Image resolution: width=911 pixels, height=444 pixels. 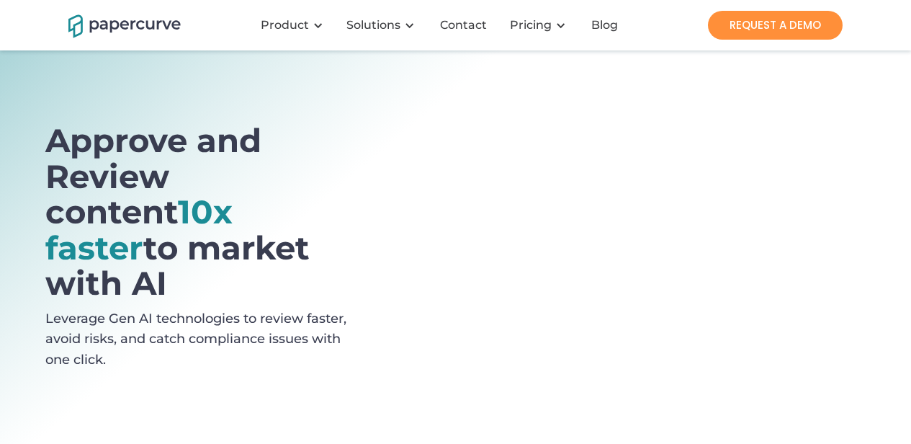 What do you see at coordinates (463, 25) in the screenshot?
I see `div: Contact` at bounding box center [463, 25].